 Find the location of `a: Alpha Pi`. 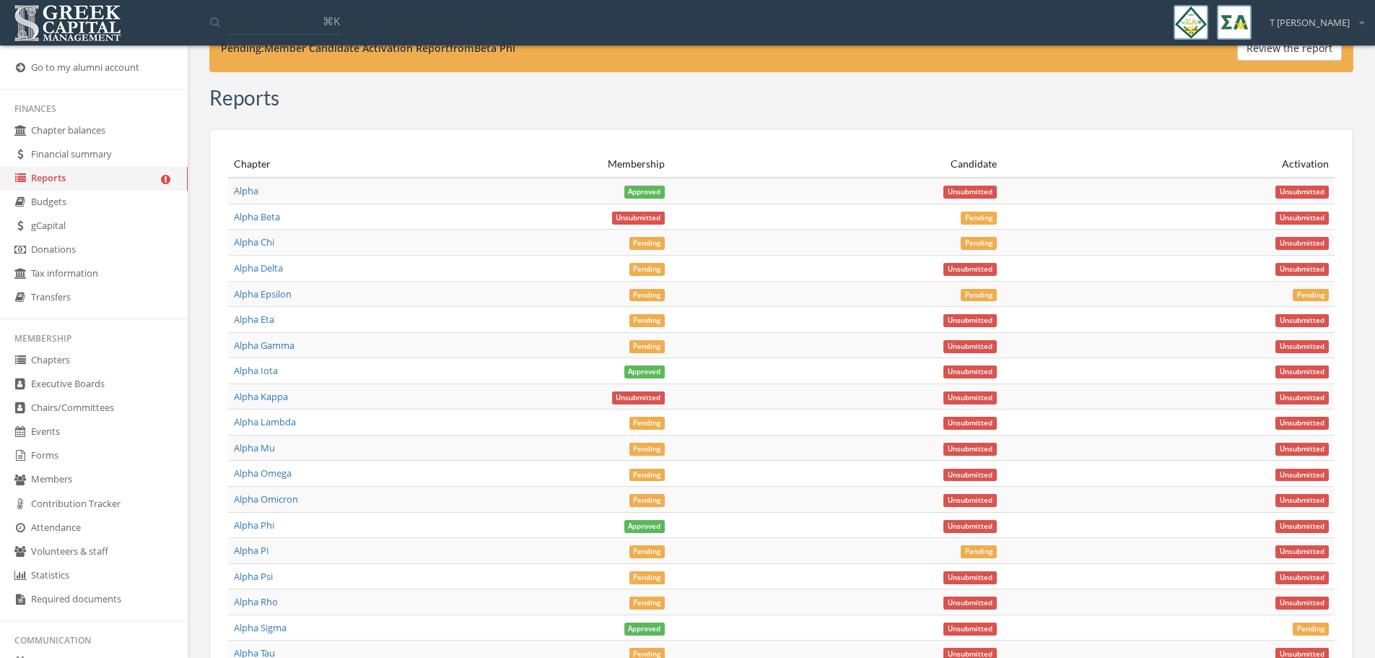

a: Alpha Pi is located at coordinates (251, 550).